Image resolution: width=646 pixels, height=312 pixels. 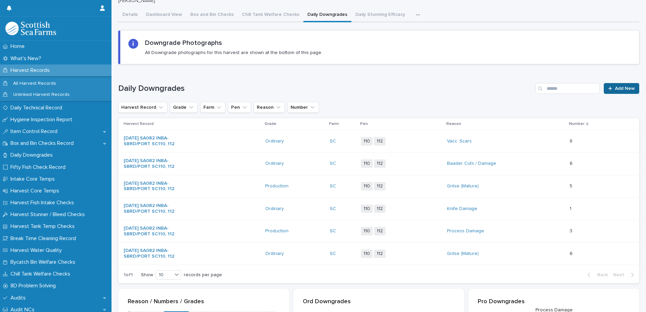 What do you see at coordinates (364, 124) in the screenshot?
I see `p: Pen` at bounding box center [364, 124].